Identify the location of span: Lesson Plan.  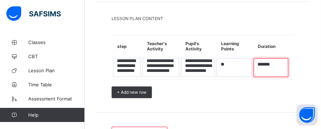
(57, 71).